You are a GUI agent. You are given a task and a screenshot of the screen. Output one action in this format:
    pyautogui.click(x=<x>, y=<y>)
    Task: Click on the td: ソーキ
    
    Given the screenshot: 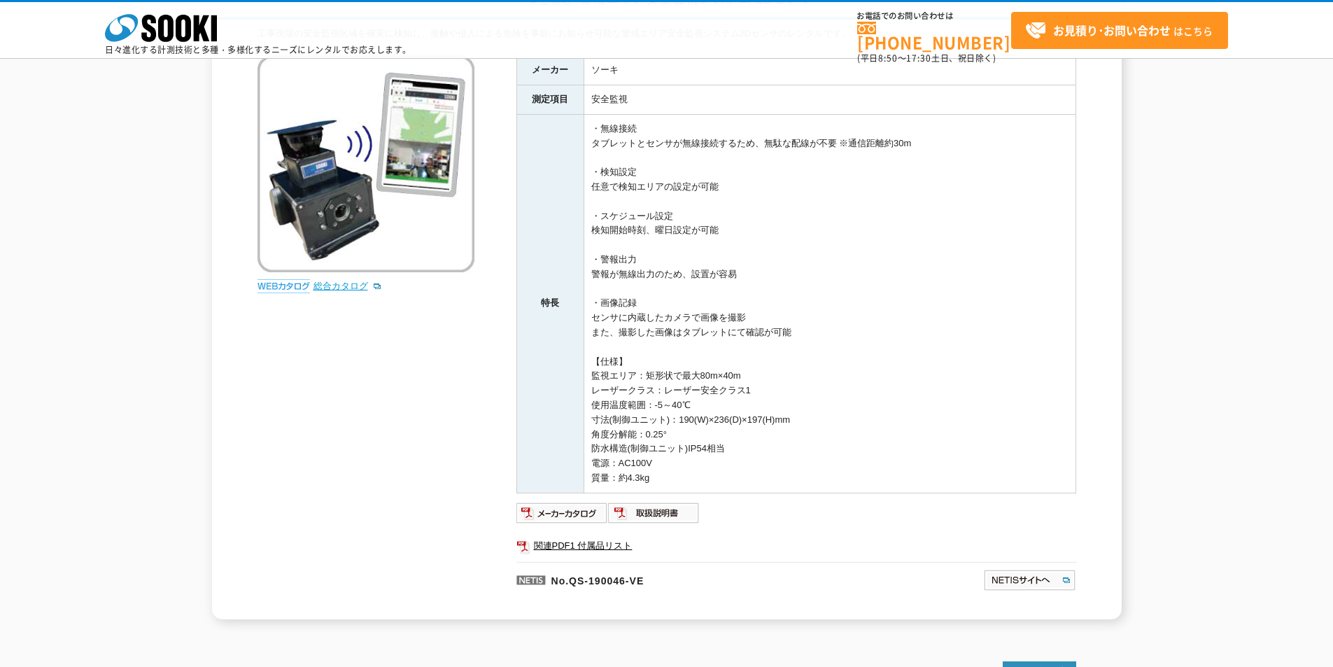 What is the action you would take?
    pyautogui.click(x=829, y=71)
    